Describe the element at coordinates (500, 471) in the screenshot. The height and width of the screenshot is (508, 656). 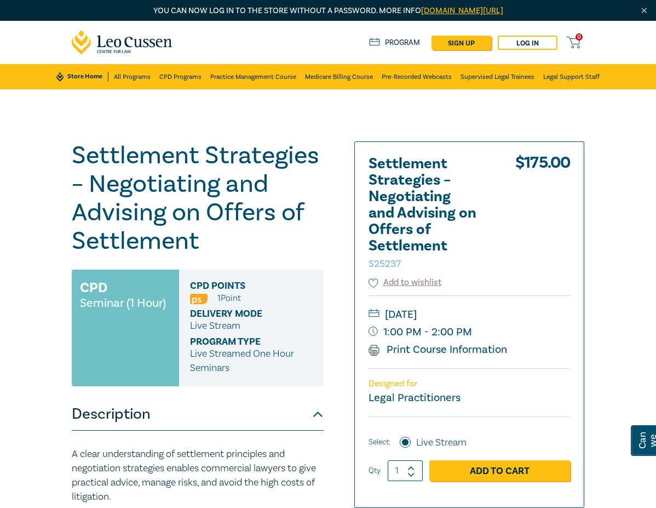
I see `a: Add to Cart` at that location.